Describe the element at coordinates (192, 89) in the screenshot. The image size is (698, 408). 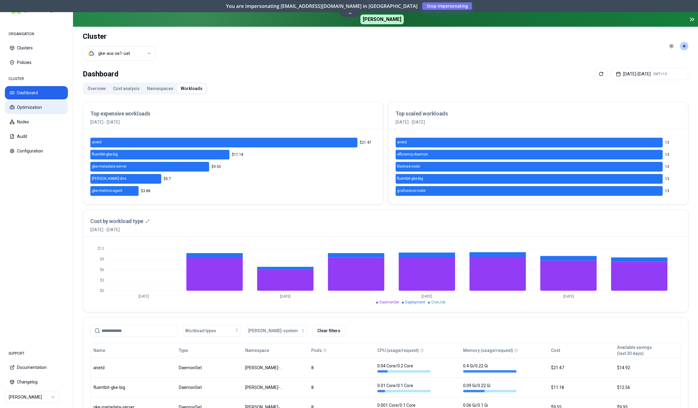
I see `button: Workloads` at that location.